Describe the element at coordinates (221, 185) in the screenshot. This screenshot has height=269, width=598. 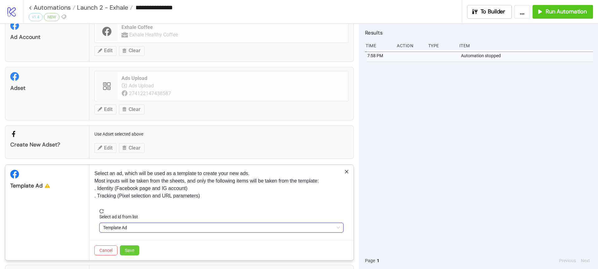
I see `p: Select an ad, which will be used as a template to create your new ads. Most inputs will be taken ...` at that location.